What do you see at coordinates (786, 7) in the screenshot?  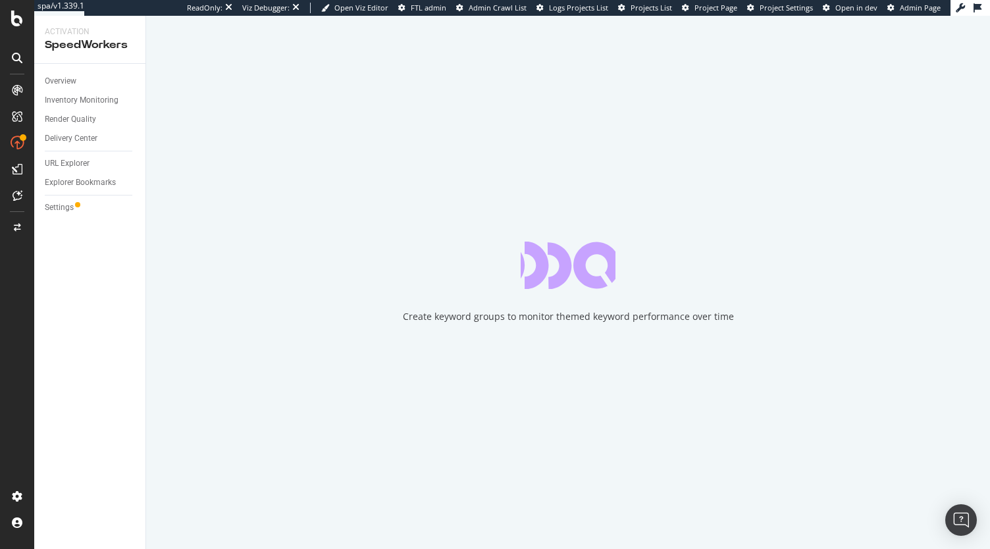 I see `span: Project Settings` at bounding box center [786, 7].